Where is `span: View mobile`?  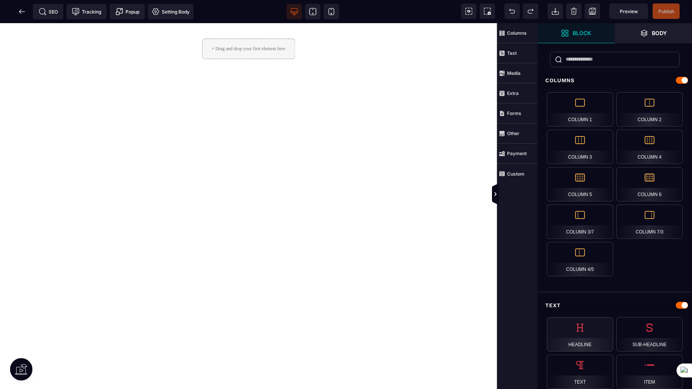 span: View mobile is located at coordinates (331, 12).